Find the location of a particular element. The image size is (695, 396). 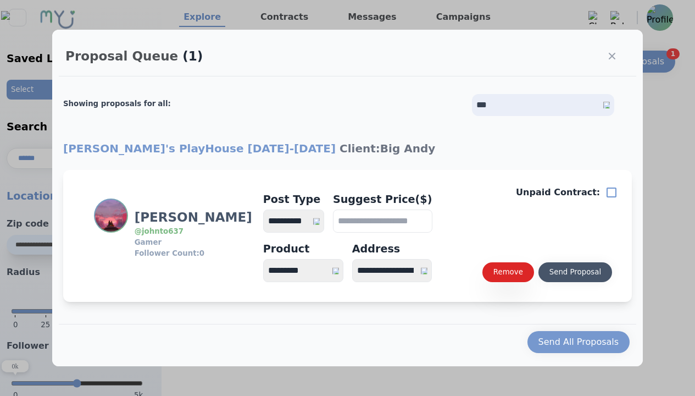

h4: Suggest Price($) is located at coordinates (382, 199).